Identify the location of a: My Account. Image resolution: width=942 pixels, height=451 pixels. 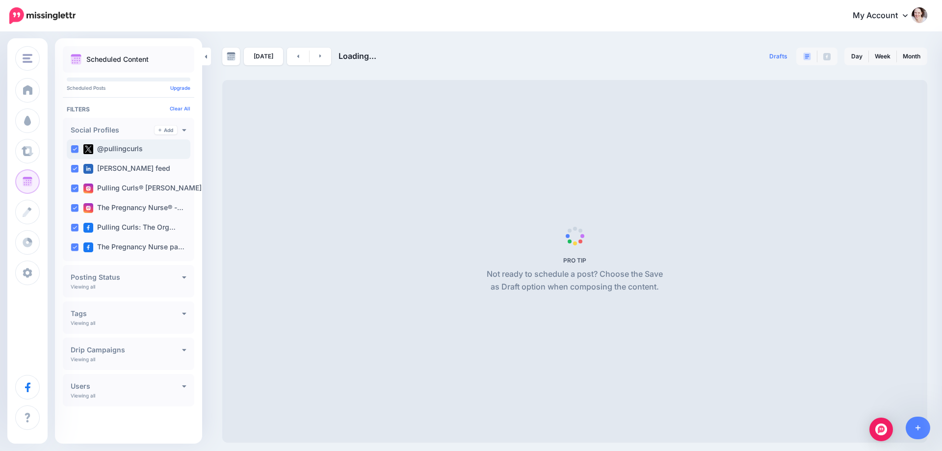
(885, 16).